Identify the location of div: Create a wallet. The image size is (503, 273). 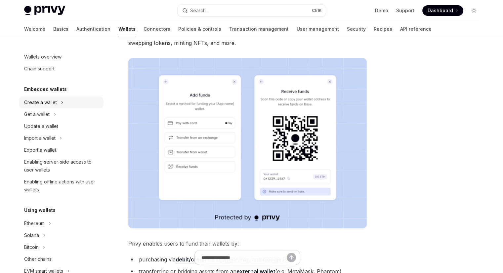
(40, 103).